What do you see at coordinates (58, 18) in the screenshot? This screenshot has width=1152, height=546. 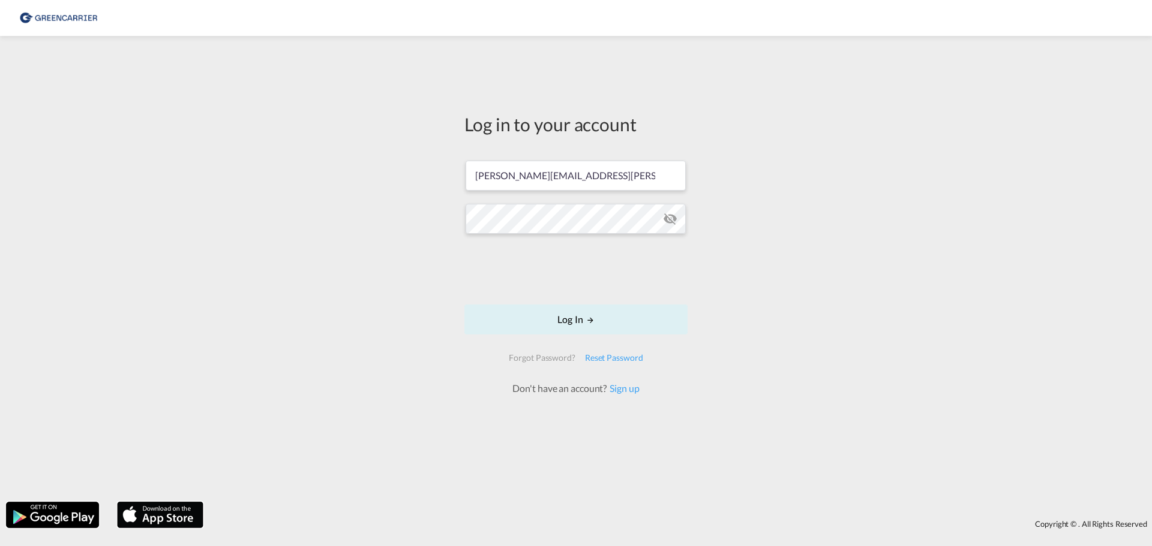 I see `img: 8cf206808afe11efa76fcd1e3d746489.png` at bounding box center [58, 18].